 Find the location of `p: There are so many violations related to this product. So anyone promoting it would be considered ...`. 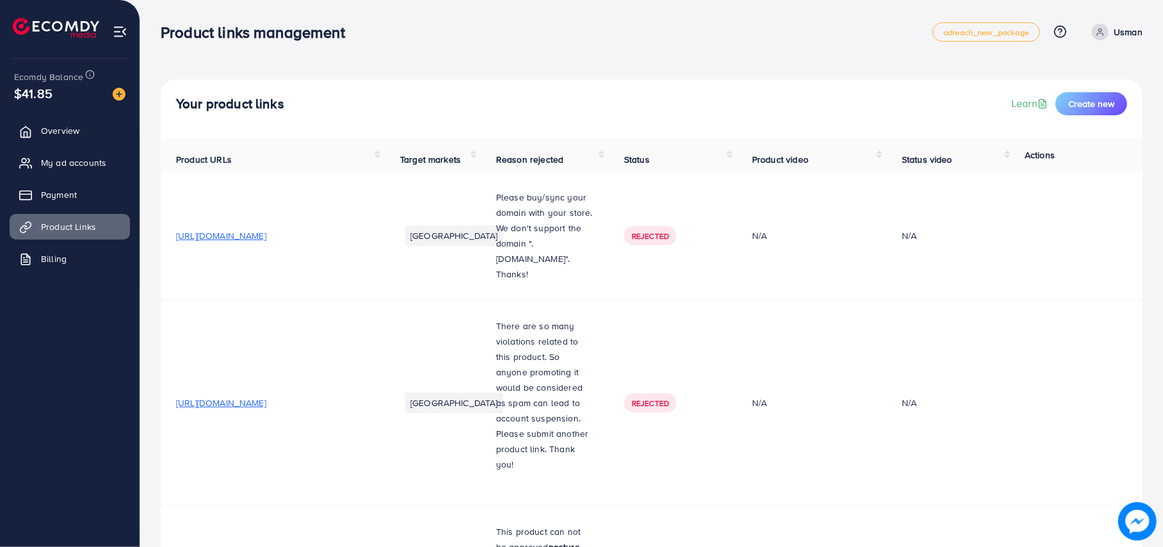

p: There are so many violations related to this product. So anyone promoting it would be considered ... is located at coordinates (545, 395).